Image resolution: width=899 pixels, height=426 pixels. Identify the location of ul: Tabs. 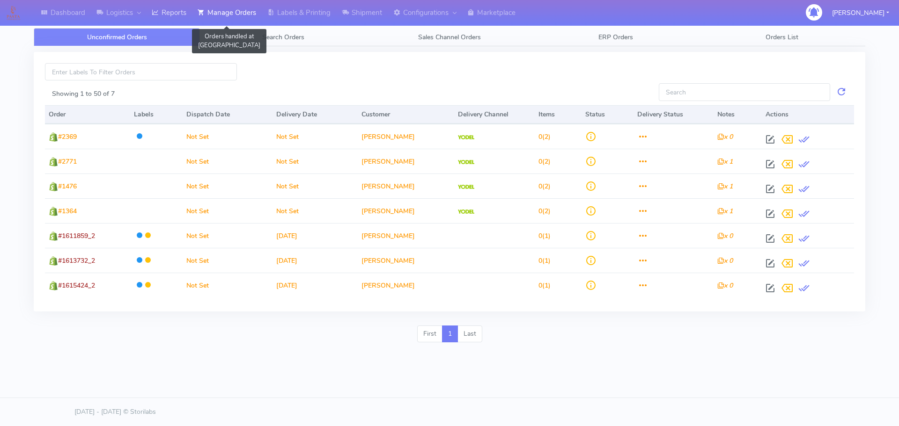
(449, 37).